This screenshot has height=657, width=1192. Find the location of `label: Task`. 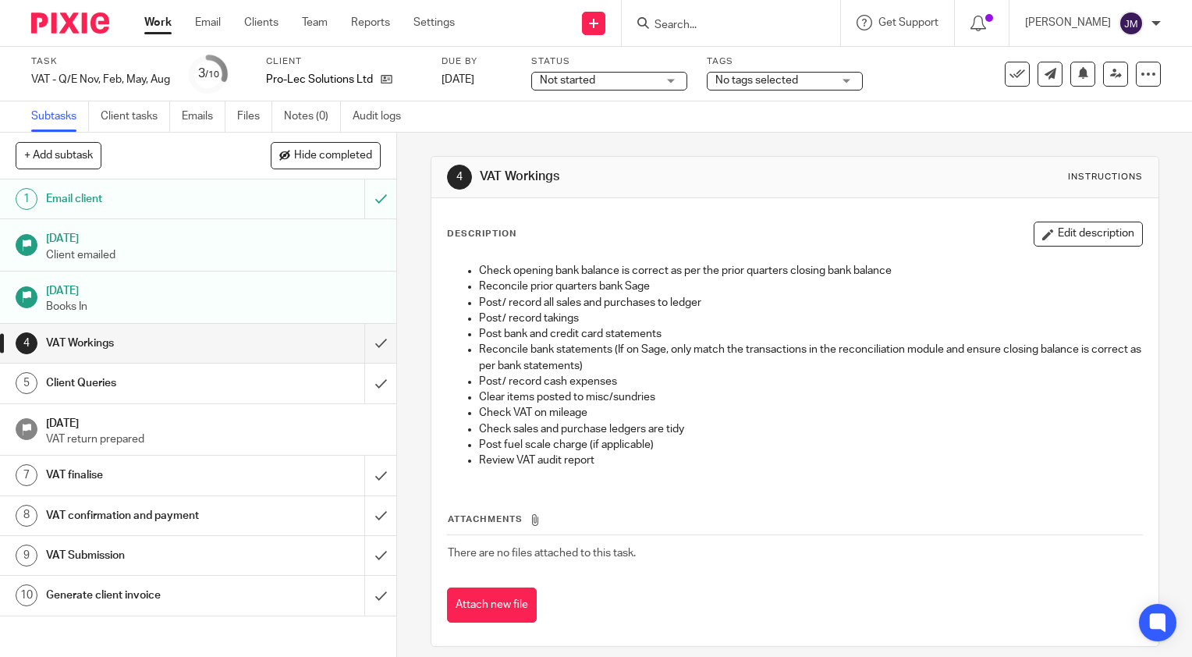

label: Task is located at coordinates (101, 62).